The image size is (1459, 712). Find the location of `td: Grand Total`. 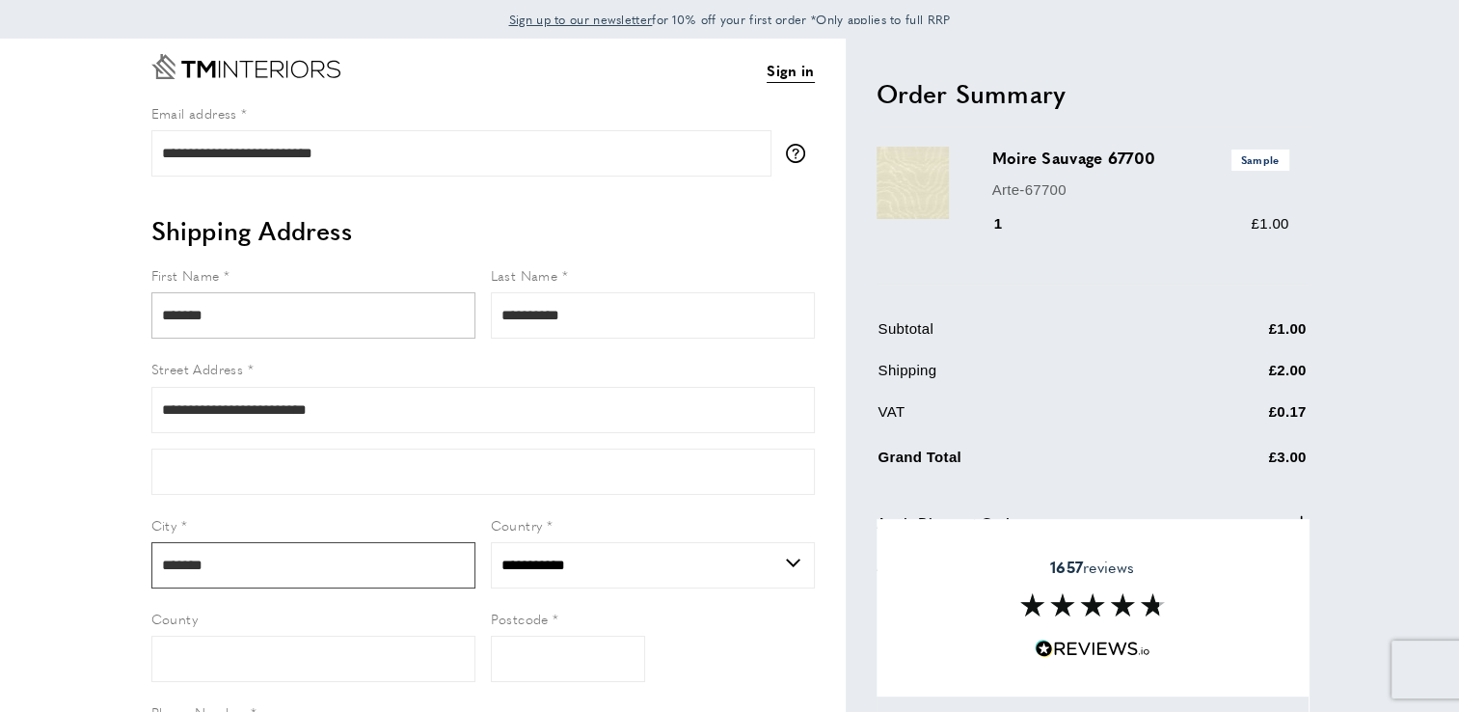

td: Grand Total is located at coordinates (1025, 462).